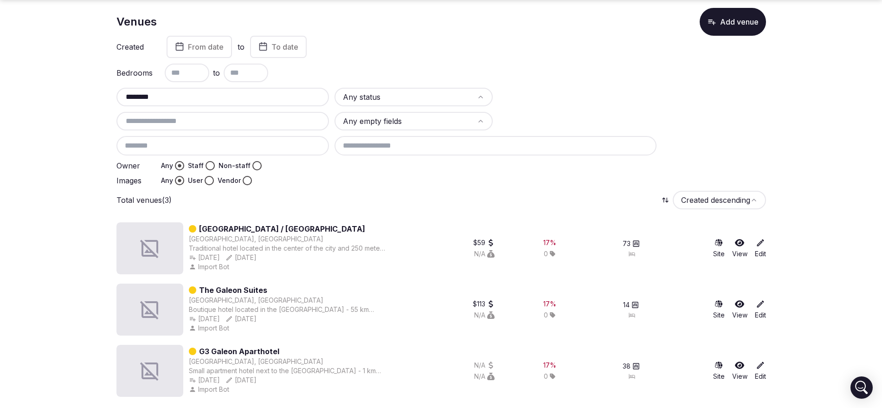 The height and width of the screenshot is (408, 882). I want to click on button: To date, so click(278, 47).